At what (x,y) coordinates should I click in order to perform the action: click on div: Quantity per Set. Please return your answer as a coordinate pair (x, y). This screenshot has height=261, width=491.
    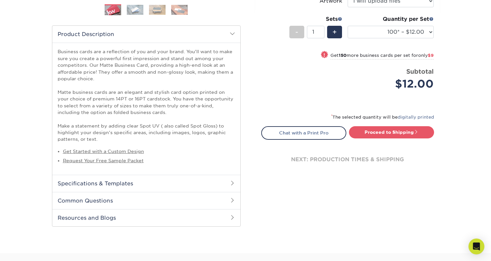
    Looking at the image, I should click on (391, 19).